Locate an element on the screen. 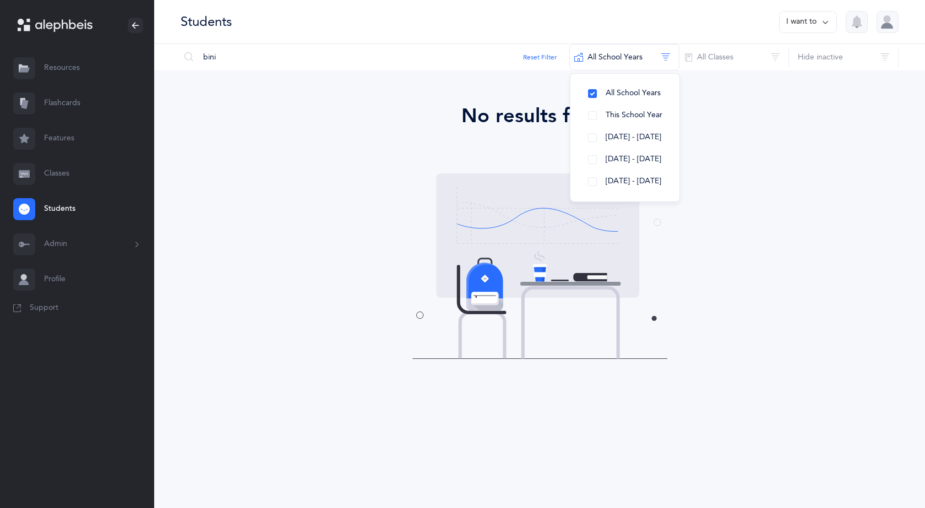  button: All Classes is located at coordinates (734, 57).